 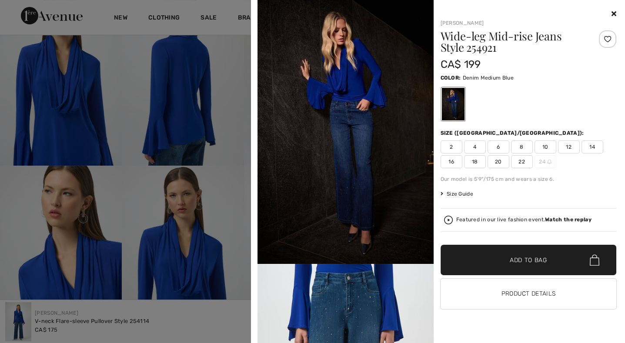 I want to click on span: 4, so click(x=475, y=147).